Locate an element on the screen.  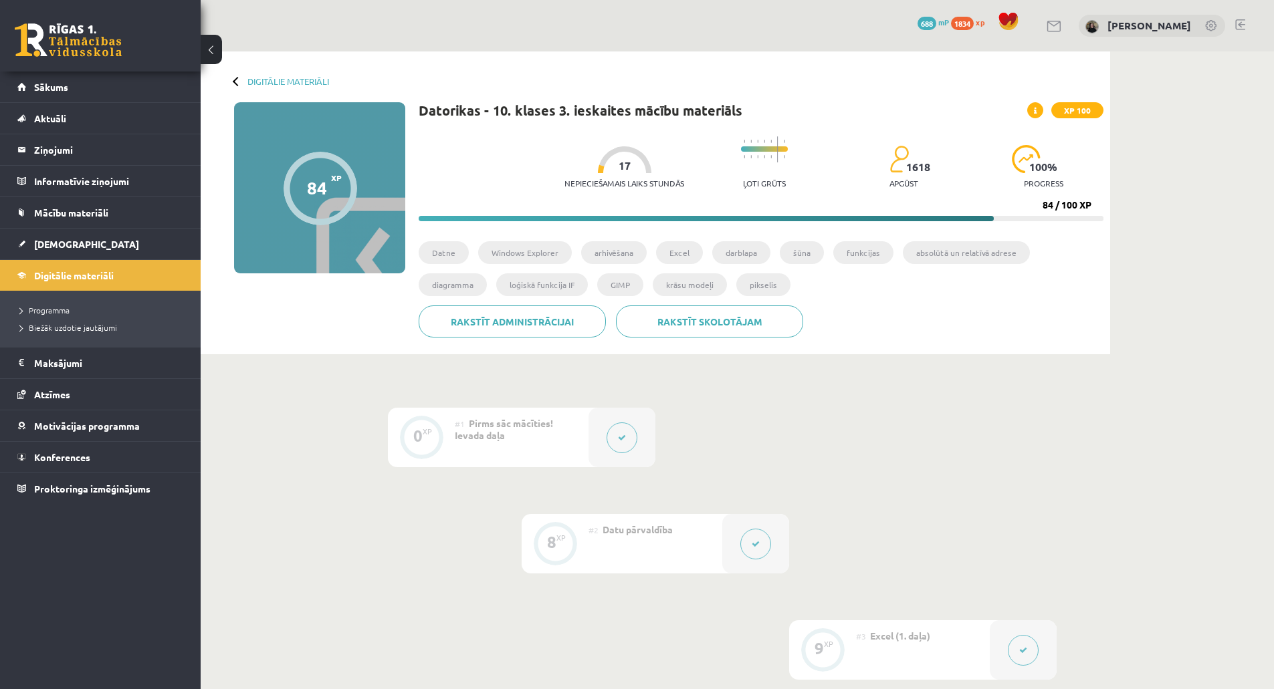
a: Rīgas 1. Tālmācības vidusskola is located at coordinates (68, 40).